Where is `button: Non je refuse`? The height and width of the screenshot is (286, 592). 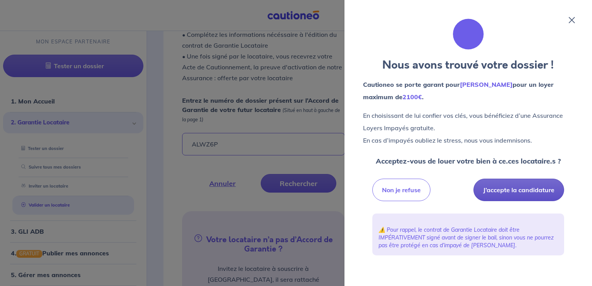 button: Non je refuse is located at coordinates (401, 190).